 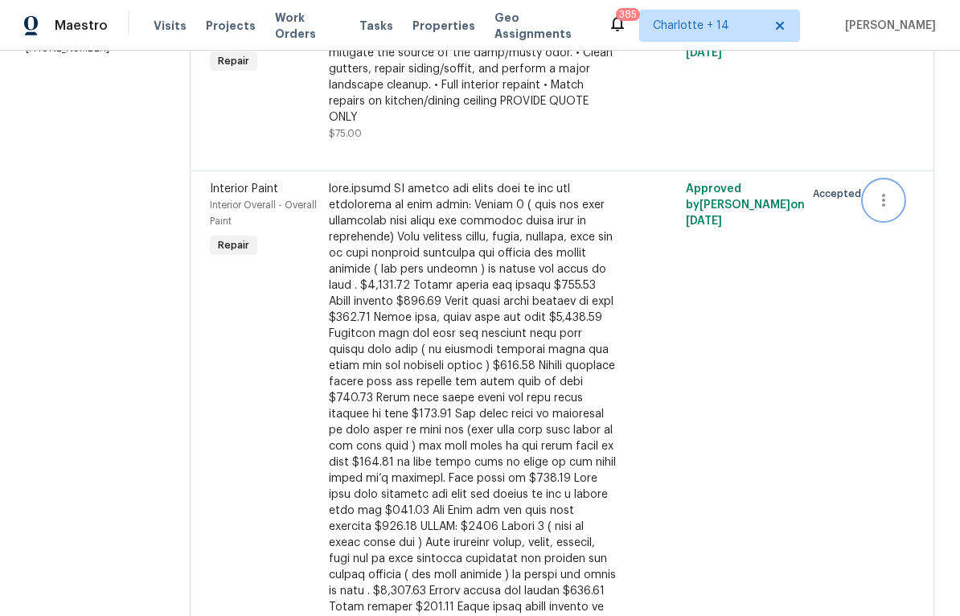 I want to click on span: Visits, so click(x=170, y=26).